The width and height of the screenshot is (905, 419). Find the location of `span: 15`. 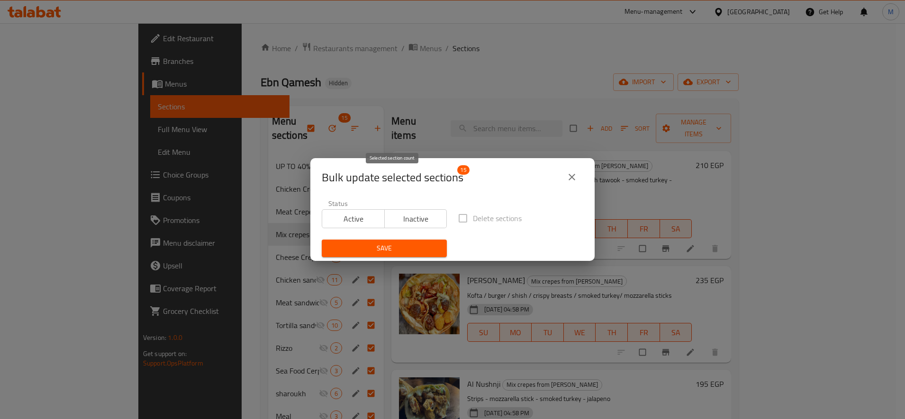

span: 15 is located at coordinates (463, 170).